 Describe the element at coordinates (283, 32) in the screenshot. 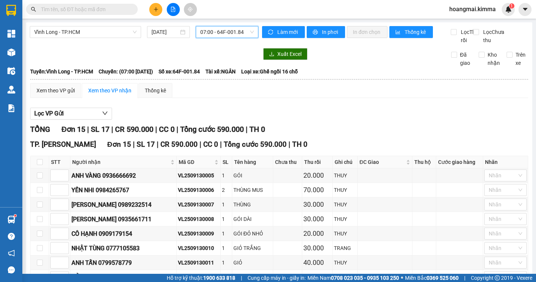

I see `button: syncLàm mới` at that location.